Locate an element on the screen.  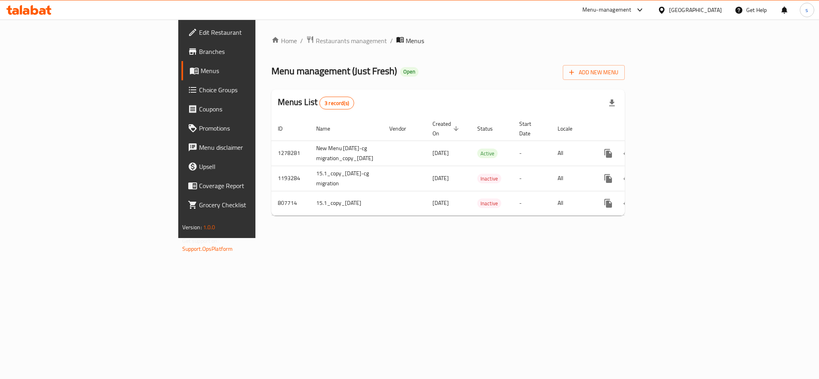
span: Created On is located at coordinates (447, 129).